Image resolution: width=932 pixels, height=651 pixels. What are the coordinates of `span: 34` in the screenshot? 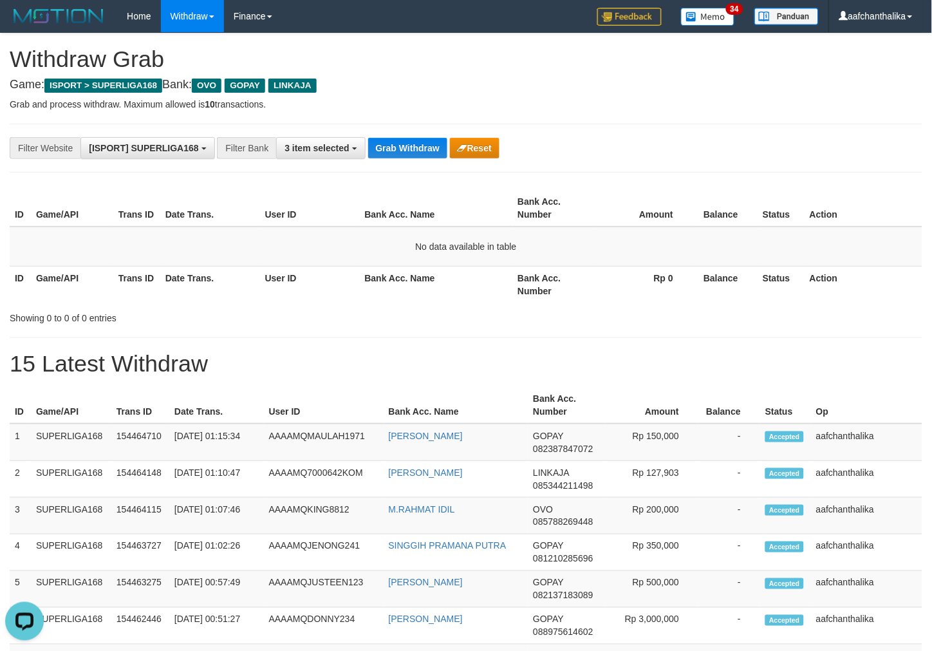 It's located at (734, 9).